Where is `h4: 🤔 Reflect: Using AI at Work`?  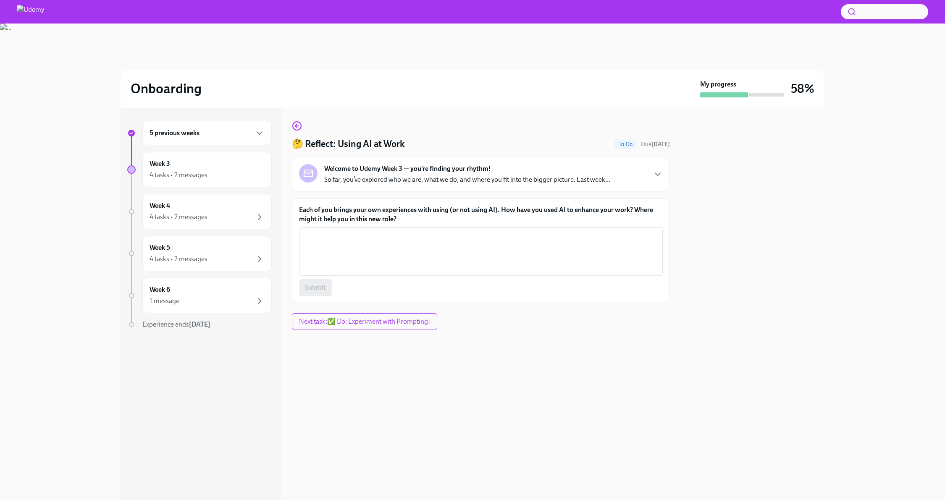
h4: 🤔 Reflect: Using AI at Work is located at coordinates (348, 144).